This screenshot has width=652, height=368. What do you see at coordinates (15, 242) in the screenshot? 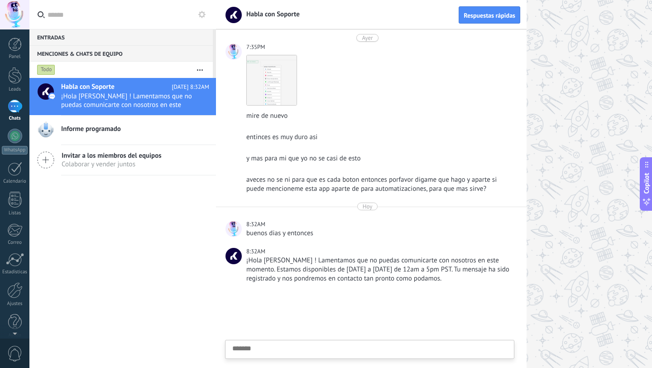
I see `div: Correo` at bounding box center [15, 242].